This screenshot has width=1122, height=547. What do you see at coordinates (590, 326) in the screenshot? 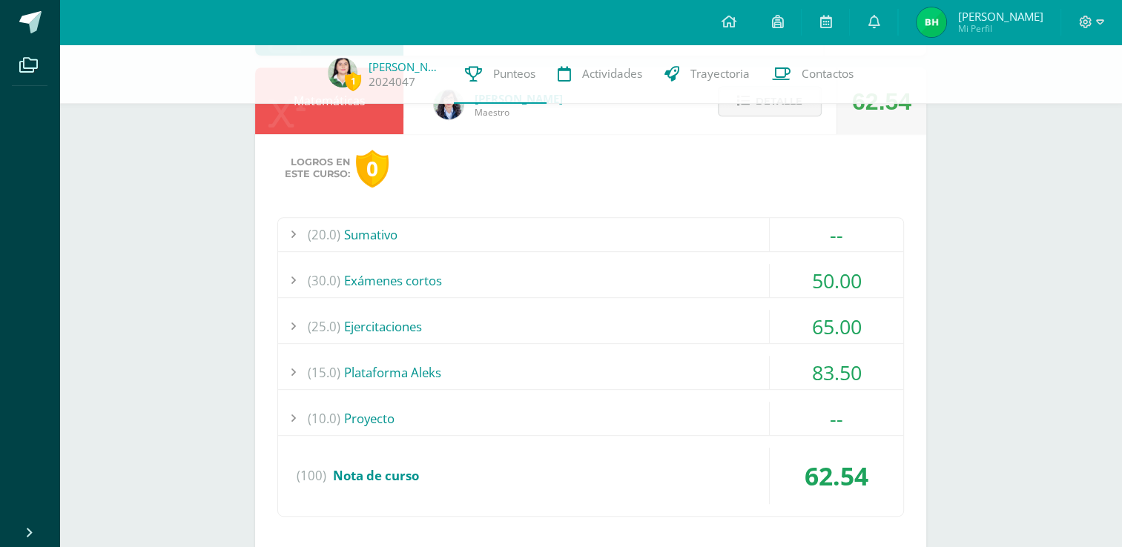
I see `div: Ejercitaciones` at bounding box center [590, 326].